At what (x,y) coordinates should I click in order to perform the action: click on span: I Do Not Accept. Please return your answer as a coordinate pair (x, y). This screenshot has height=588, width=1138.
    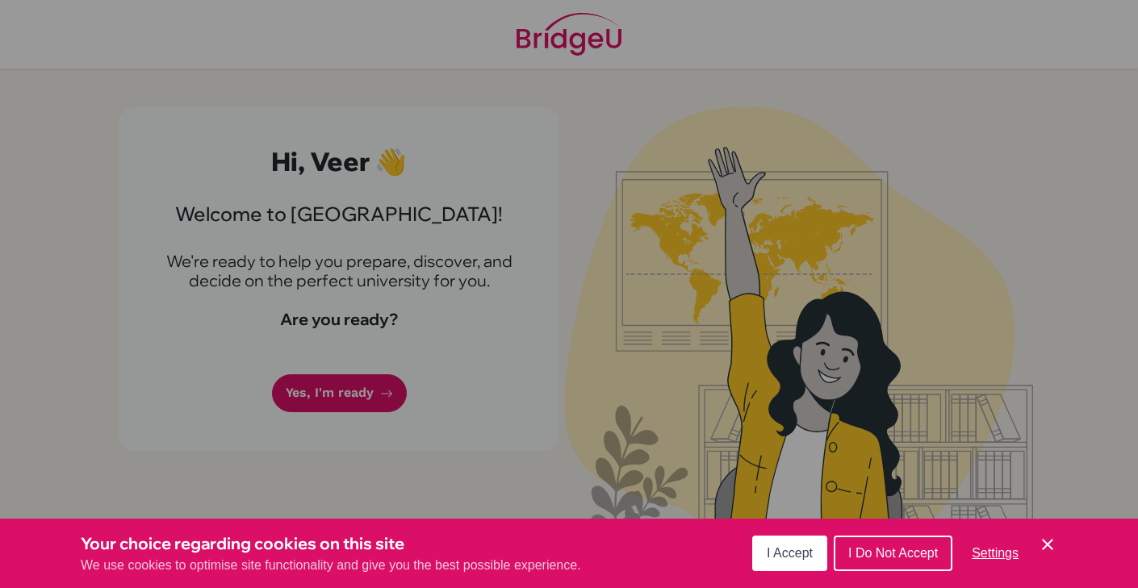
    Looking at the image, I should click on (893, 553).